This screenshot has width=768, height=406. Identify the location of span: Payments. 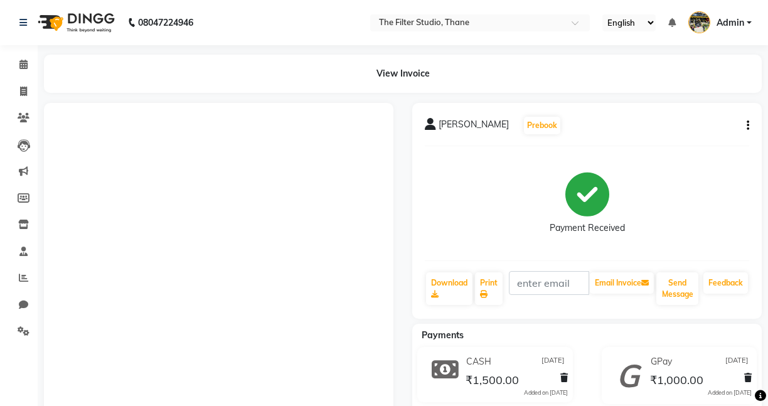
(442, 335).